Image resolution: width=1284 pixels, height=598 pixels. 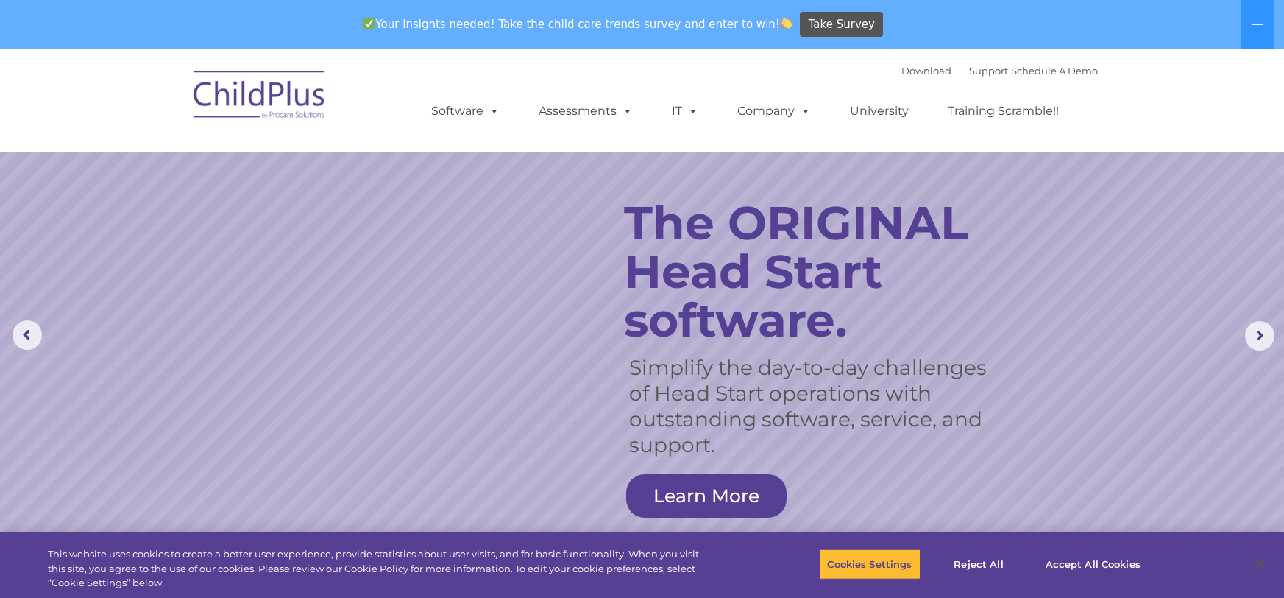 I want to click on span: Last name, so click(x=227, y=102).